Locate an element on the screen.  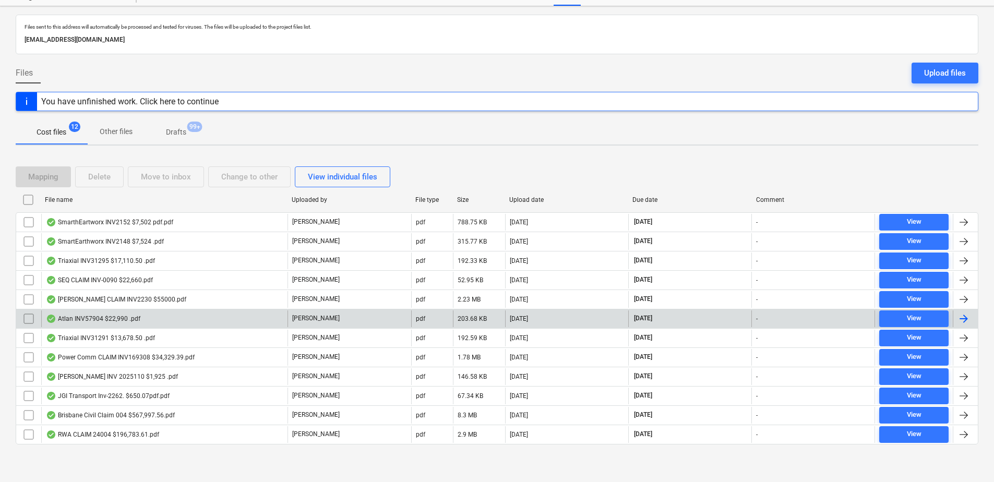
div: You have unfinished work. Click here to continue is located at coordinates (130, 101).